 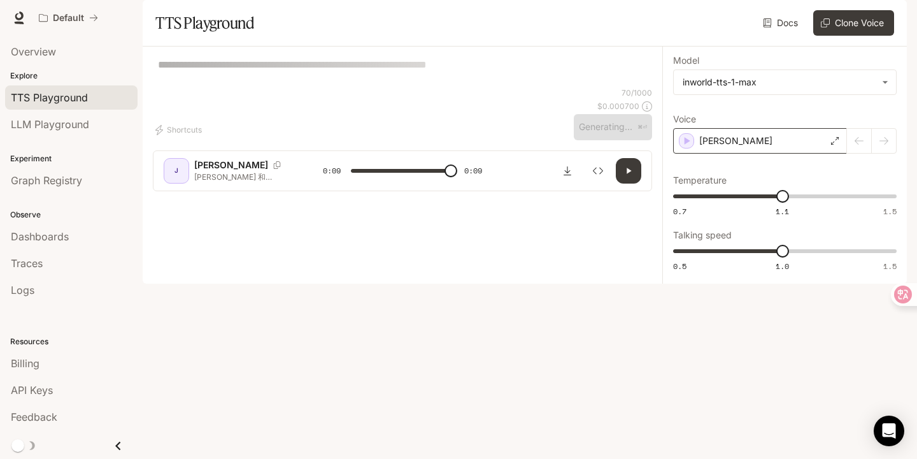 I want to click on p: Model, so click(x=686, y=60).